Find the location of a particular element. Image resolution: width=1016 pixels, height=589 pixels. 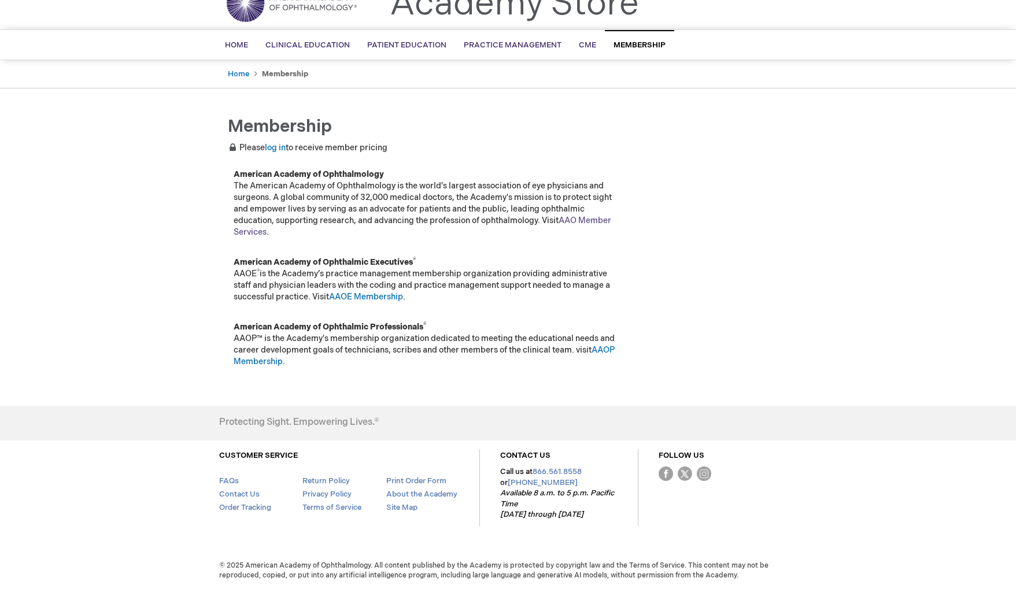

a: log in is located at coordinates (275, 148).